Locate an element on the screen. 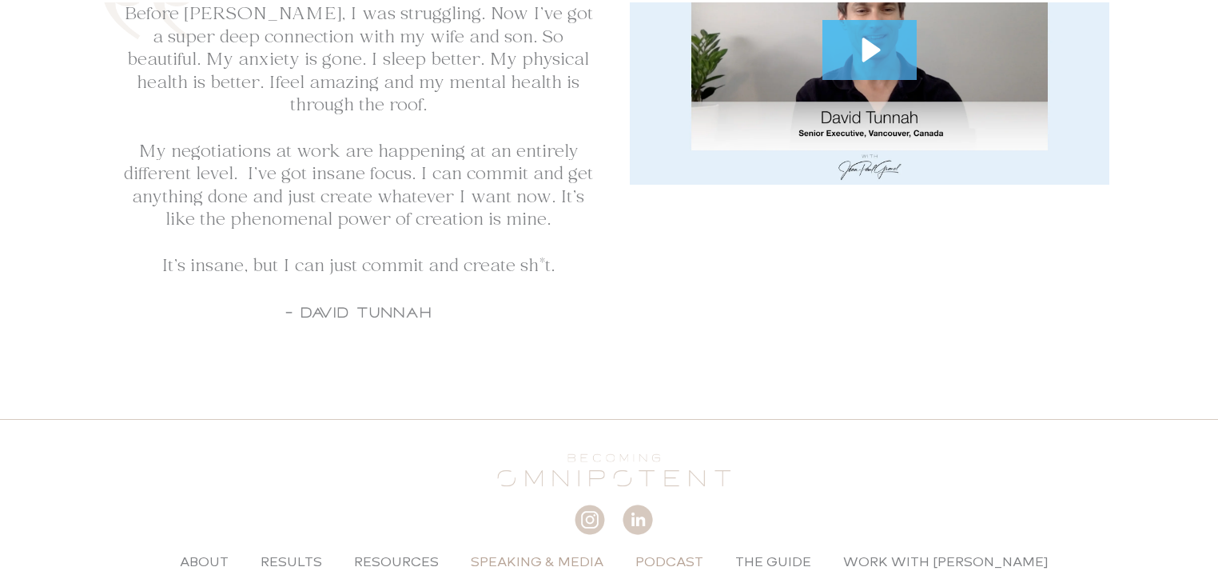 The height and width of the screenshot is (583, 1218). span: My negotiations at work are happening at an entirely different level. I’ve got insane focus. I ca... is located at coordinates (358, 184).